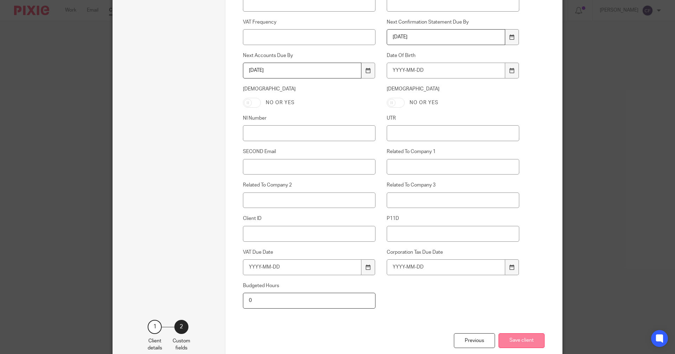 This screenshot has height=354, width=675. I want to click on p: Custom fields, so click(181, 344).